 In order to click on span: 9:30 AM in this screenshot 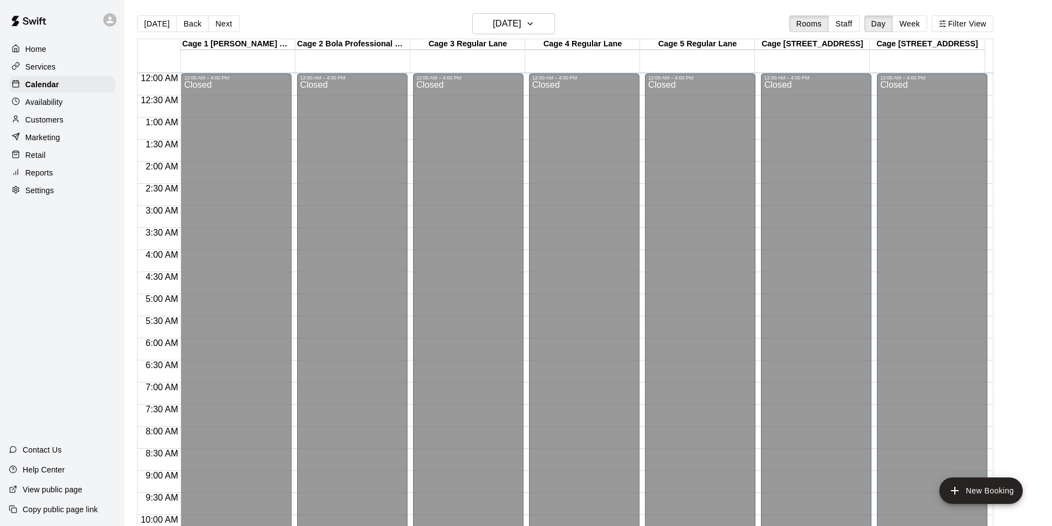, I will do `click(162, 498)`.